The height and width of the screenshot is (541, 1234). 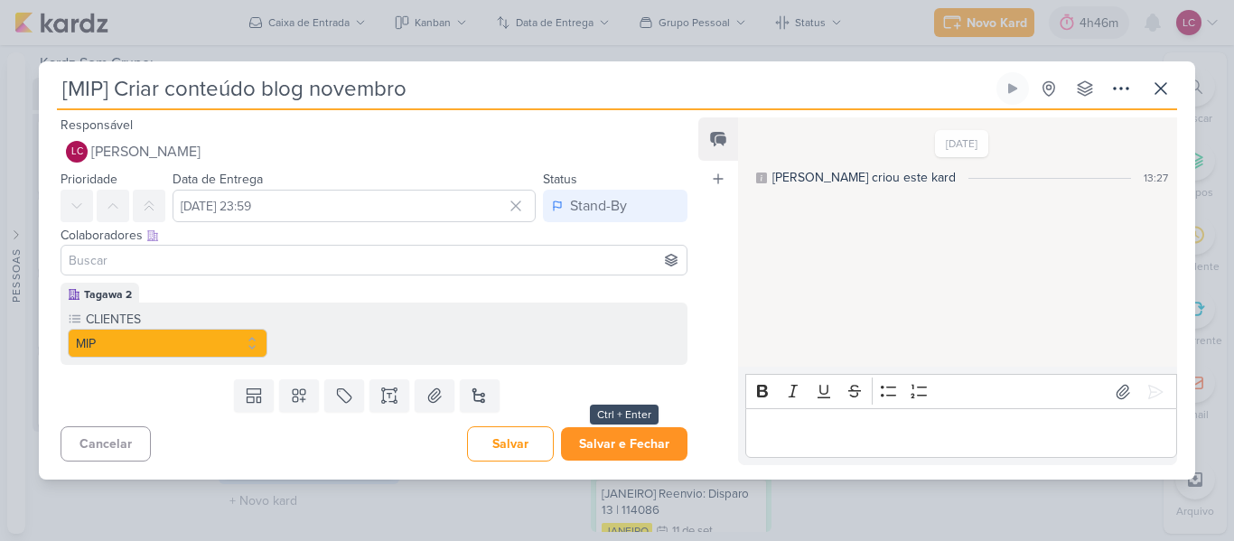 What do you see at coordinates (598, 206) in the screenshot?
I see `div: Stand-By` at bounding box center [598, 206].